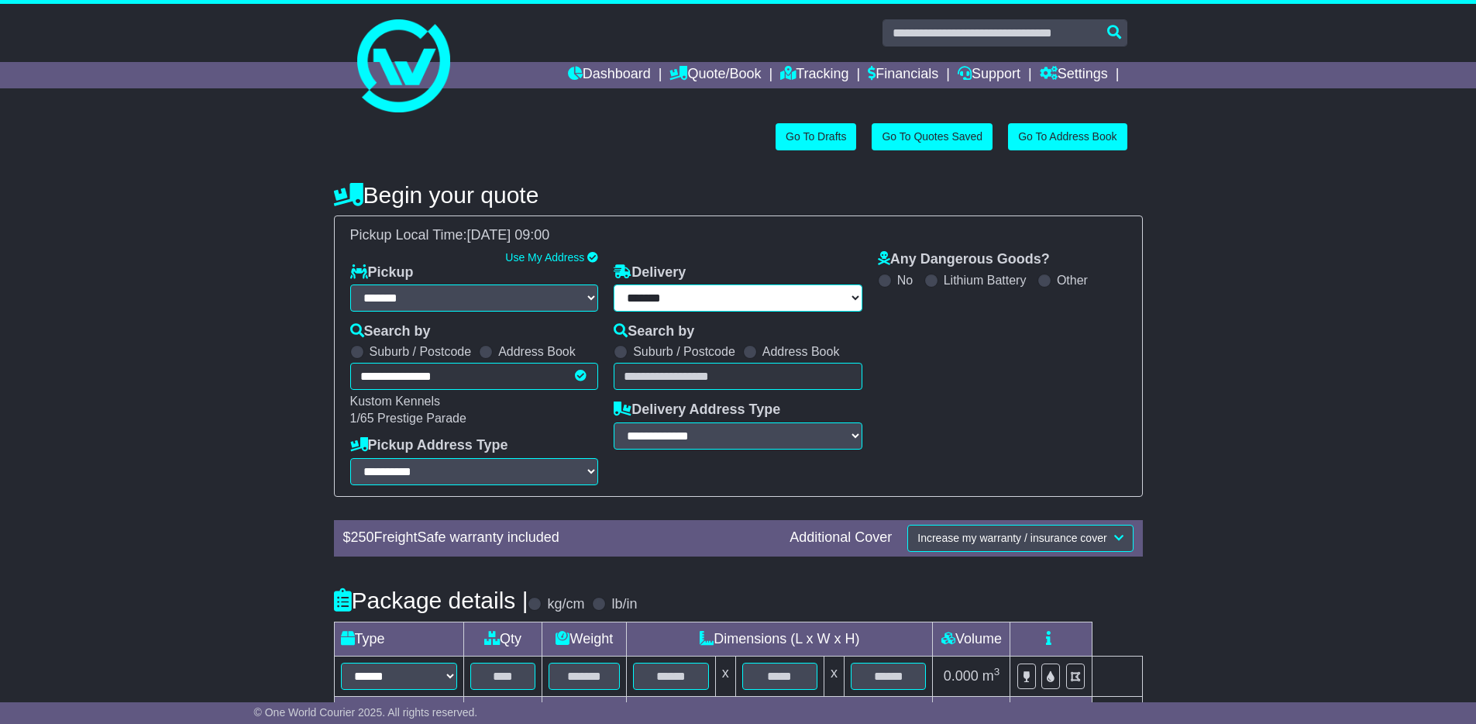 Image resolution: width=1476 pixels, height=724 pixels. Describe the element at coordinates (715, 75) in the screenshot. I see `a: Quote/Book` at that location.